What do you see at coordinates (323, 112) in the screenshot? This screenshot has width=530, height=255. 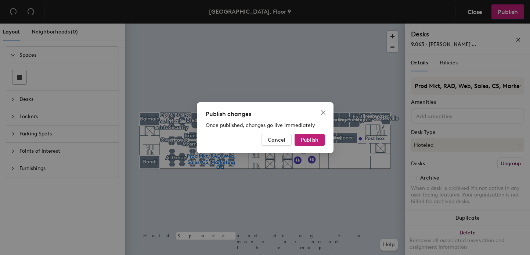 I see `button: Close` at bounding box center [323, 112].